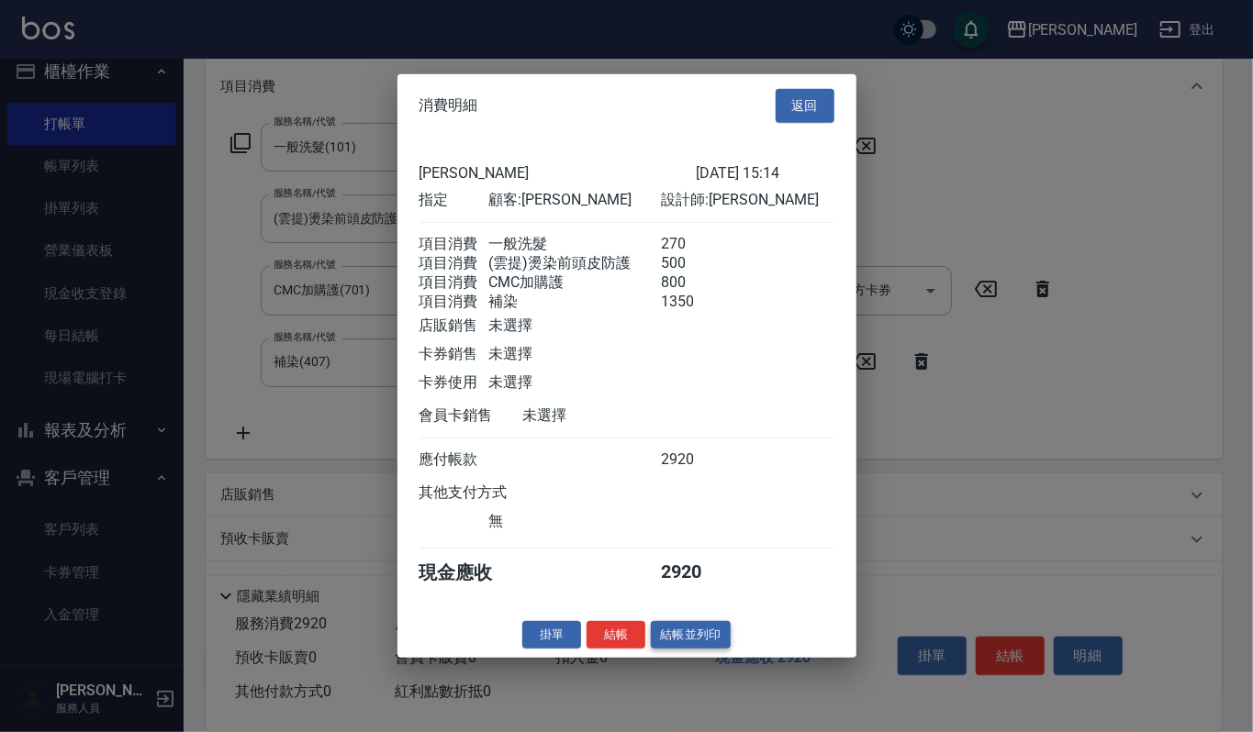  I want to click on div: 無, so click(574, 520).